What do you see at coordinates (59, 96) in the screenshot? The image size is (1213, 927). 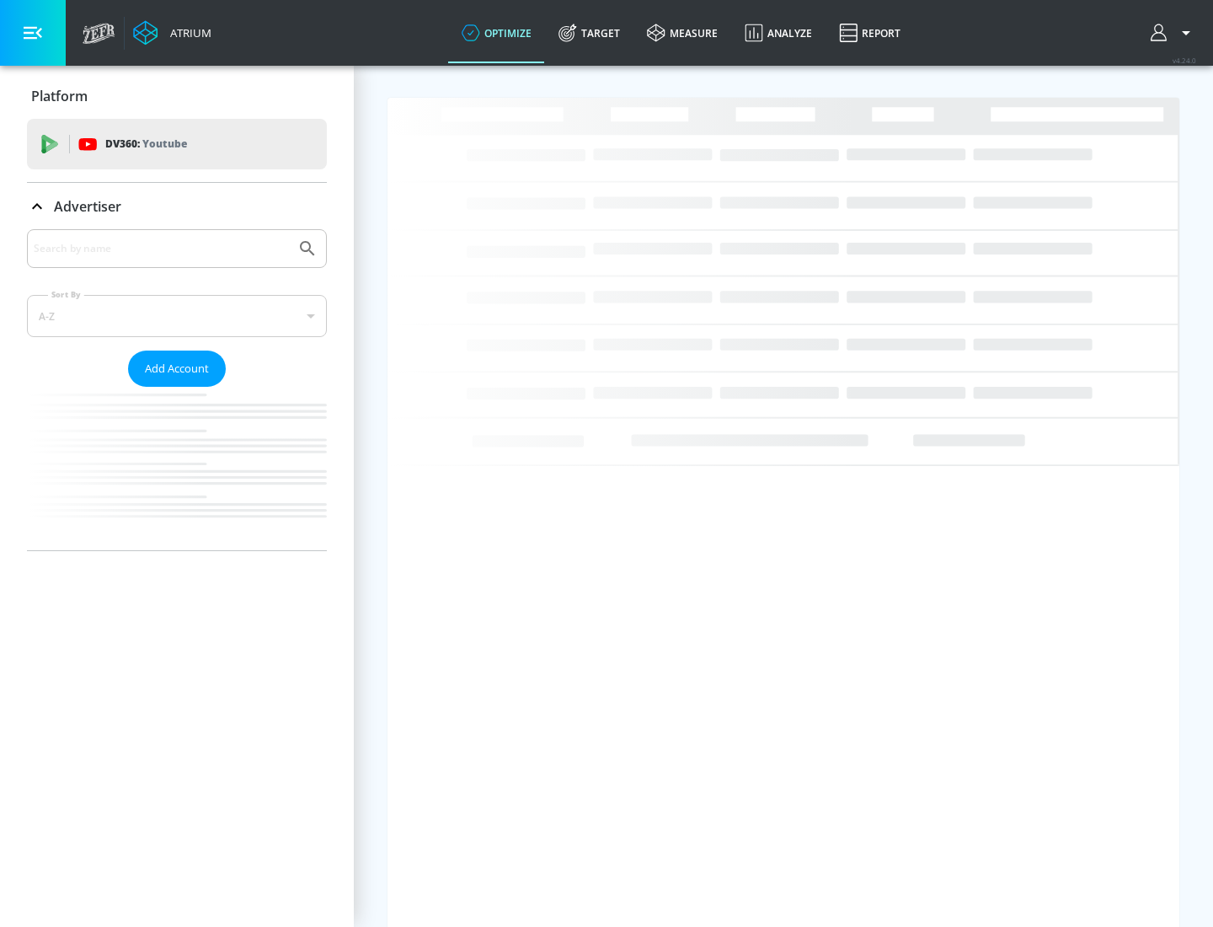 I see `p: Platform` at bounding box center [59, 96].